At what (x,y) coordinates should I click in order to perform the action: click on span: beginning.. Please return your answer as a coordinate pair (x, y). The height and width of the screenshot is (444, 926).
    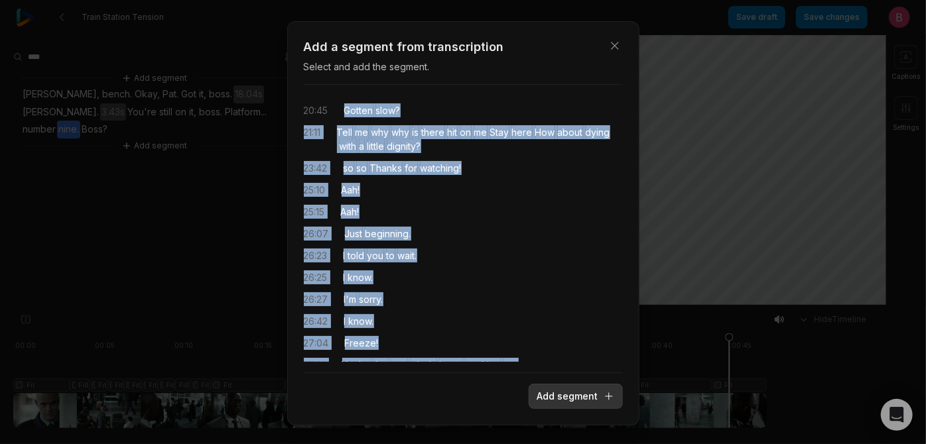
    Looking at the image, I should click on (387, 233).